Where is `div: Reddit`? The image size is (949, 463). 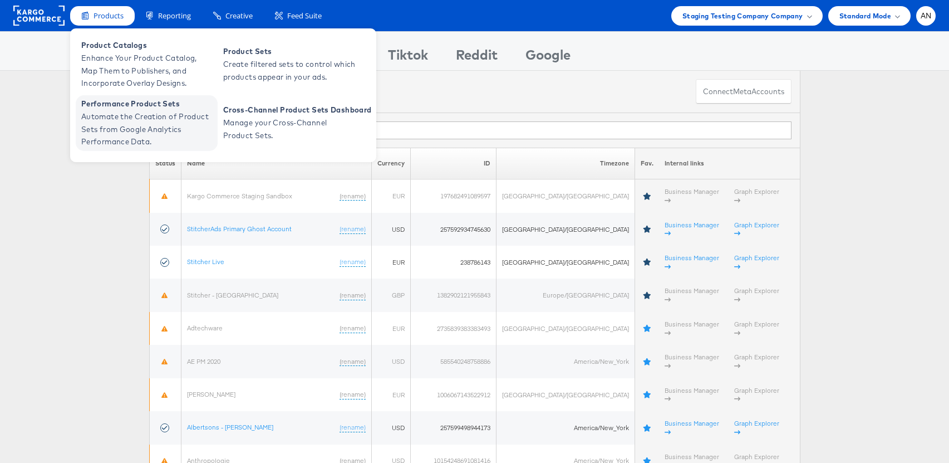
div: Reddit is located at coordinates (477, 57).